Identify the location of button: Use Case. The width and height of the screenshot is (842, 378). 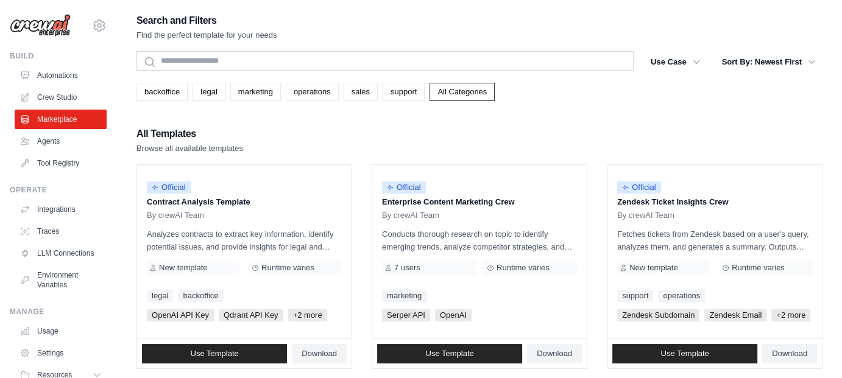
(675, 62).